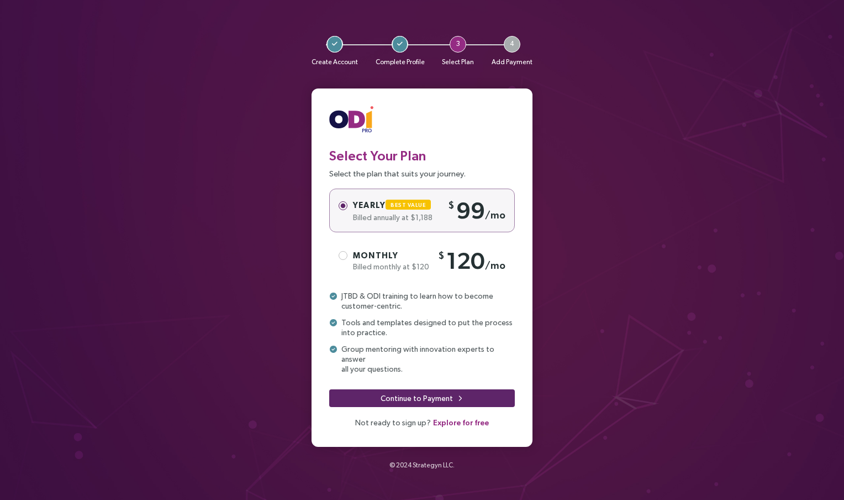  Describe the element at coordinates (433, 465) in the screenshot. I see `a: Strategyn LLC` at that location.